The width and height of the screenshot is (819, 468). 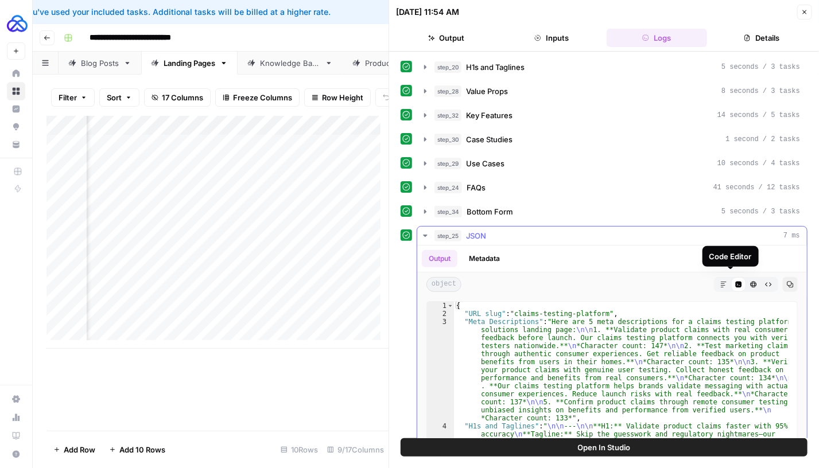 I want to click on span: 8 seconds / 3 tasks, so click(x=760, y=91).